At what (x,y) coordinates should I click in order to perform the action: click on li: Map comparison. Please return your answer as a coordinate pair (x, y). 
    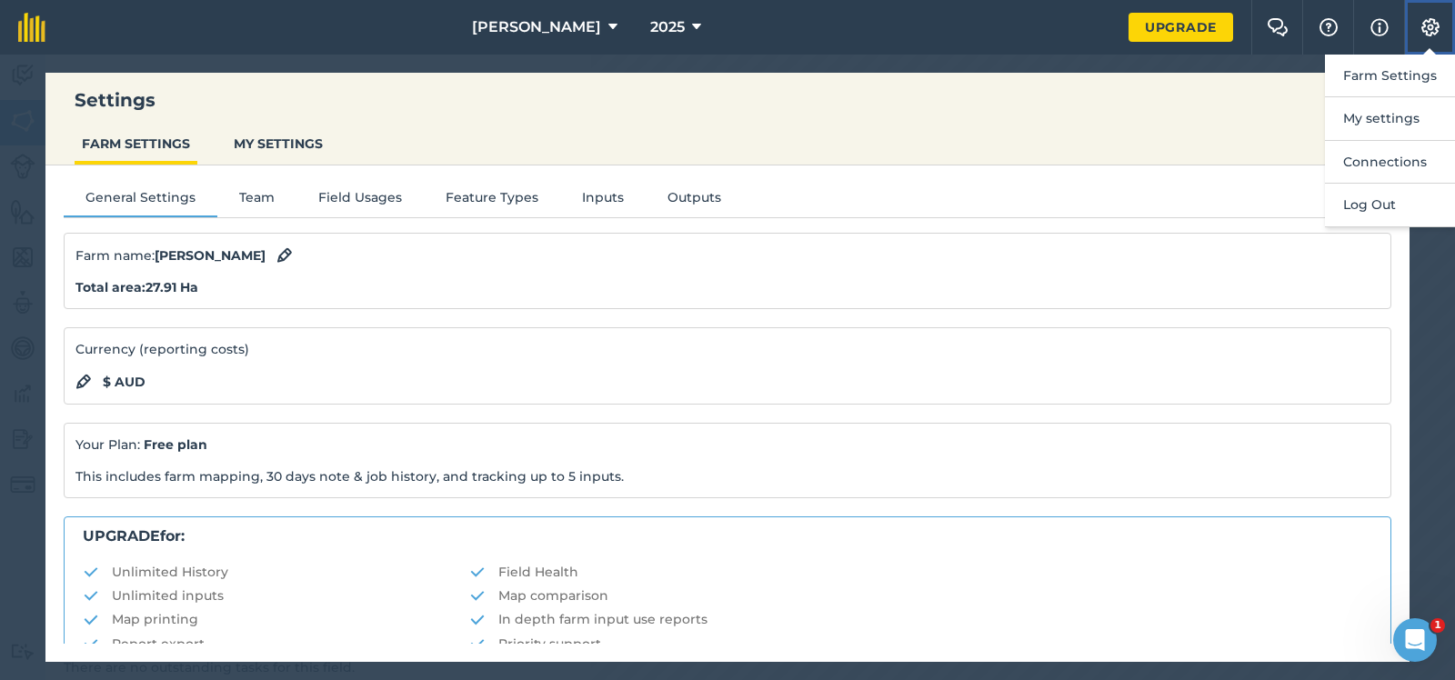
    Looking at the image, I should click on (921, 596).